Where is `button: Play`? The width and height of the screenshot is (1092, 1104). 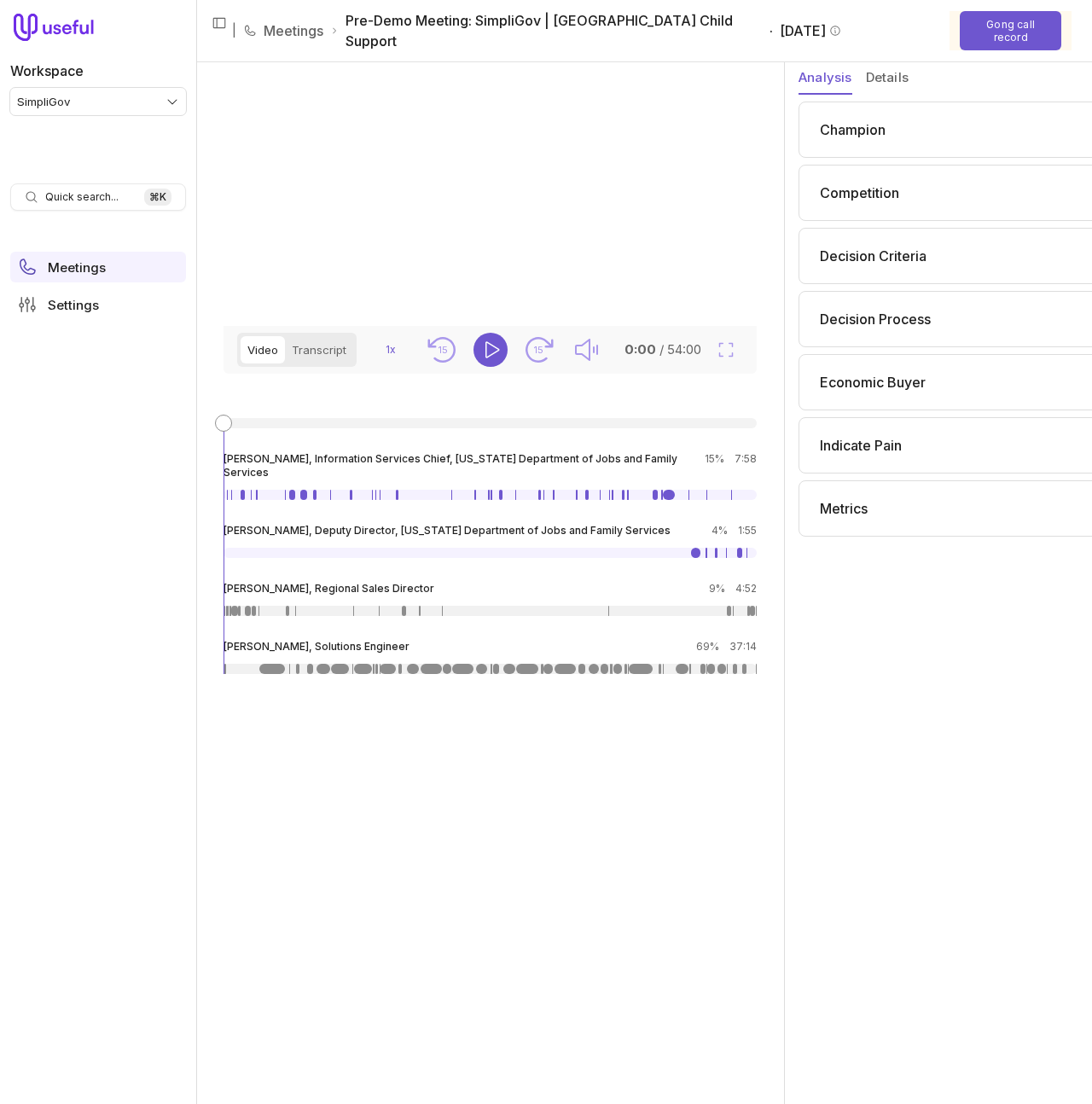
button: Play is located at coordinates (491, 350).